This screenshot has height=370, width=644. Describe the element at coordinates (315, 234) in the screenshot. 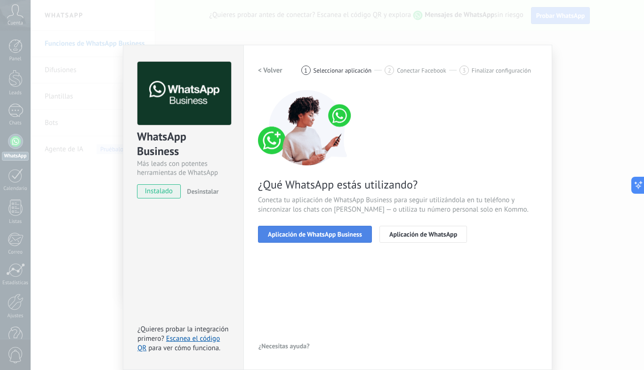

I see `span: Aplicación de WhatsApp Business` at that location.